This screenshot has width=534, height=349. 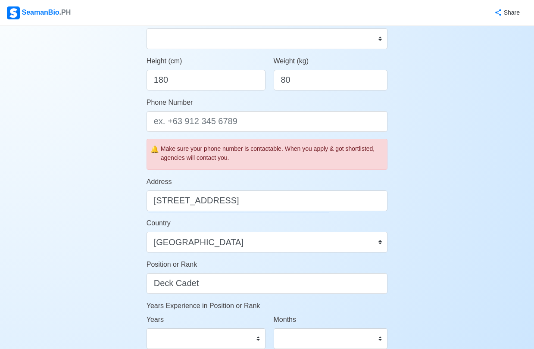 What do you see at coordinates (170, 102) in the screenshot?
I see `span: Phone Number` at bounding box center [170, 102].